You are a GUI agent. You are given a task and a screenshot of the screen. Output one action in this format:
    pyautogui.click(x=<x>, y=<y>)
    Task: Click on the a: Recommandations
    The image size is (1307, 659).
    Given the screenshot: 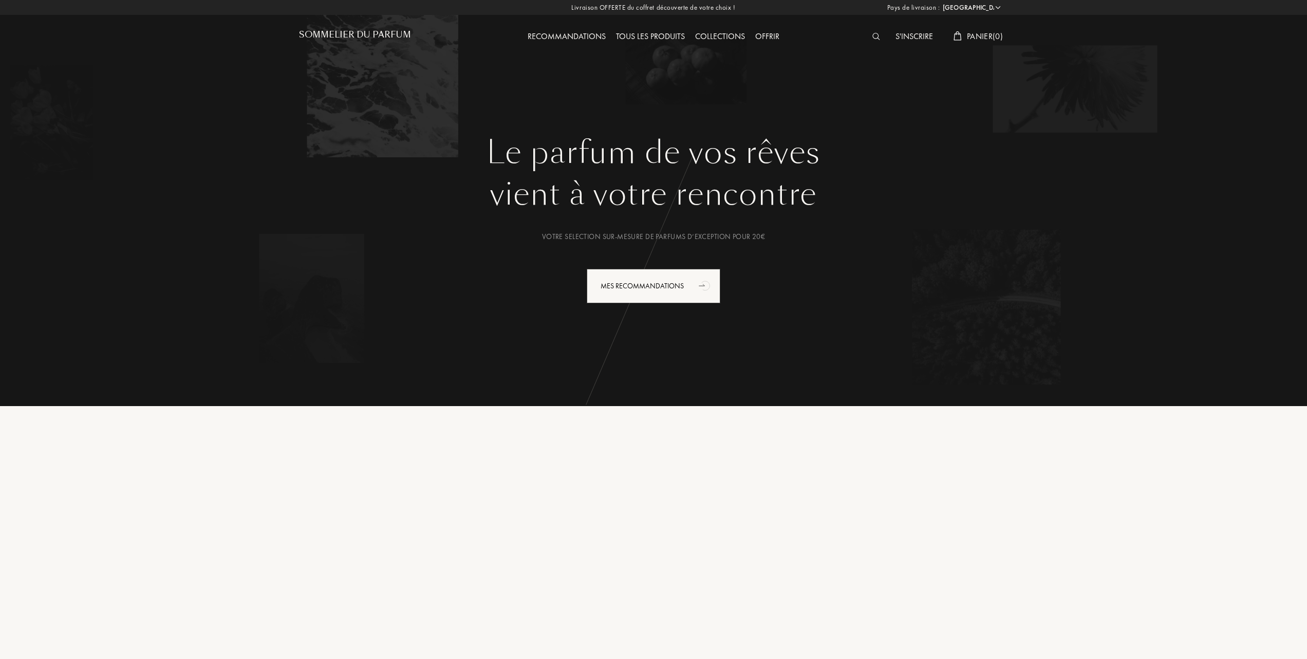 What is the action you would take?
    pyautogui.click(x=567, y=36)
    